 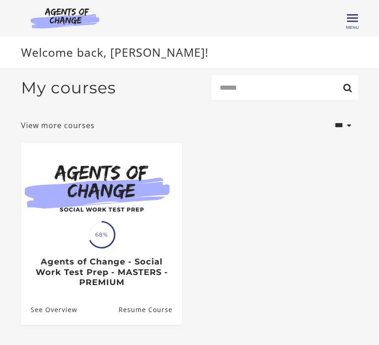 I want to click on button: Toggle menu Menu, so click(x=352, y=18).